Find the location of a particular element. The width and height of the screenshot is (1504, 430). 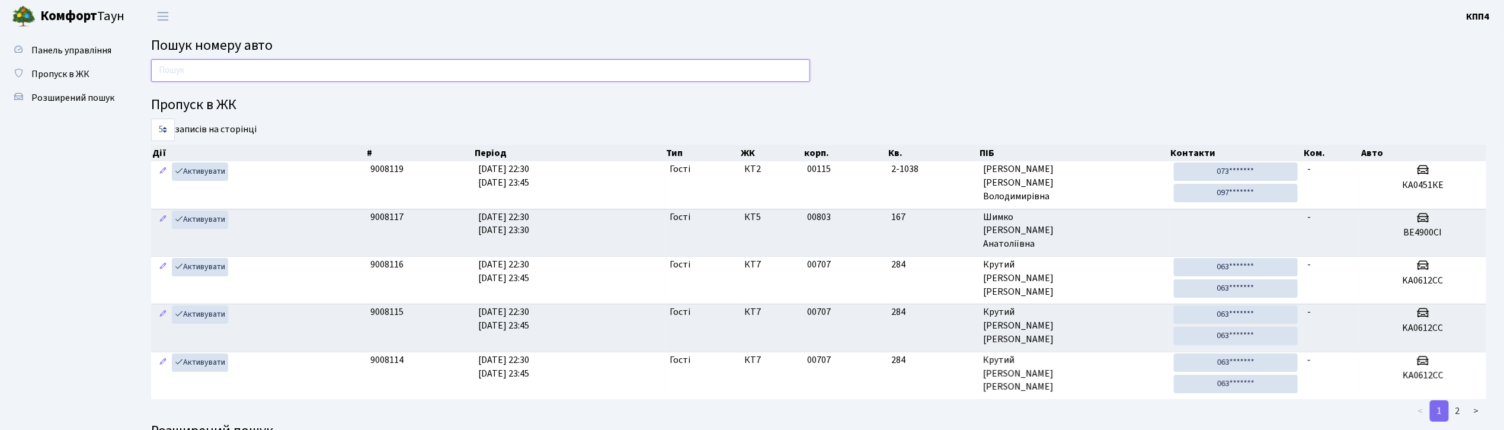

a: Розширений пошук is located at coordinates (65, 98).